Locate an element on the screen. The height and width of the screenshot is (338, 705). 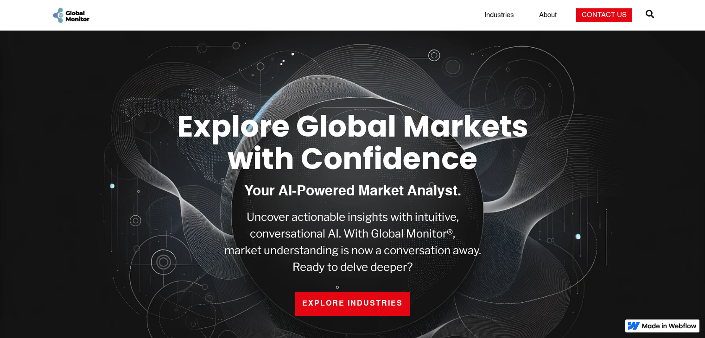
a: home is located at coordinates (71, 15).